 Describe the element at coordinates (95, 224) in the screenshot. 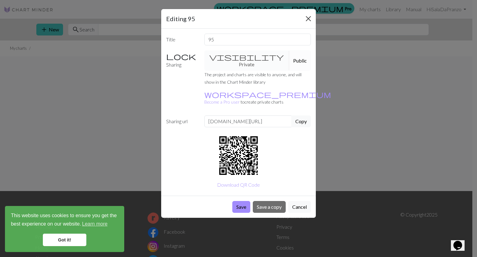

I see `a: learn more about cookies` at that location.